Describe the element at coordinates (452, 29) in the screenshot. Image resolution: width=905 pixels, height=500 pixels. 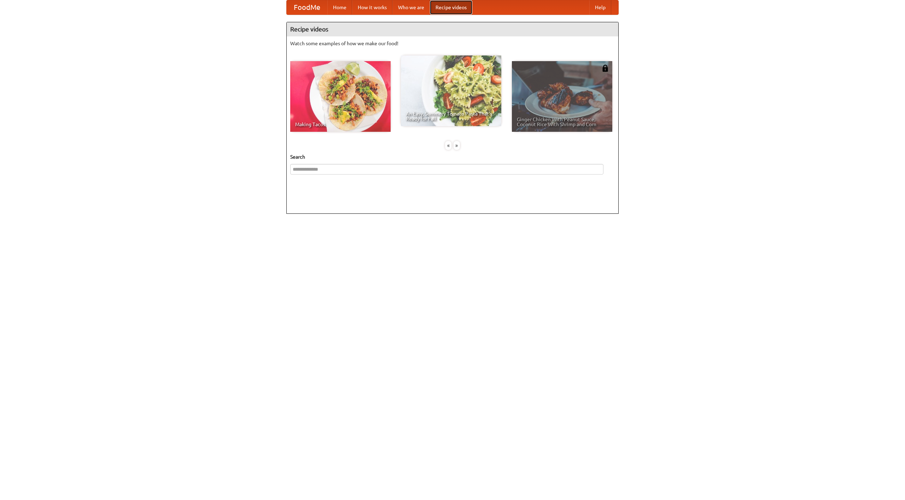
I see `h4: Recipe videos` at that location.